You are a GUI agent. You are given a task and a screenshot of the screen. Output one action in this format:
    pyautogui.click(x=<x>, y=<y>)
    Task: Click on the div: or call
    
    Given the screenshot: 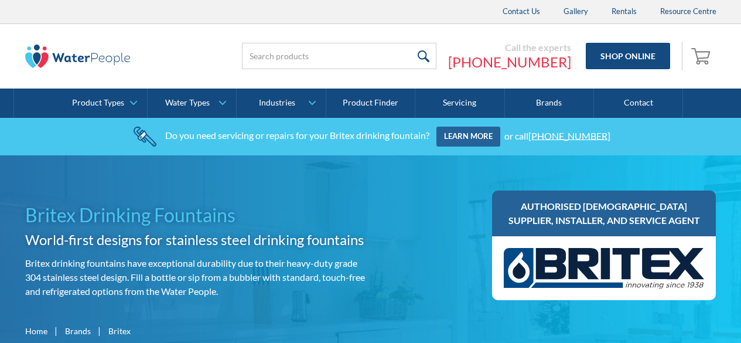 What is the action you would take?
    pyautogui.click(x=557, y=135)
    